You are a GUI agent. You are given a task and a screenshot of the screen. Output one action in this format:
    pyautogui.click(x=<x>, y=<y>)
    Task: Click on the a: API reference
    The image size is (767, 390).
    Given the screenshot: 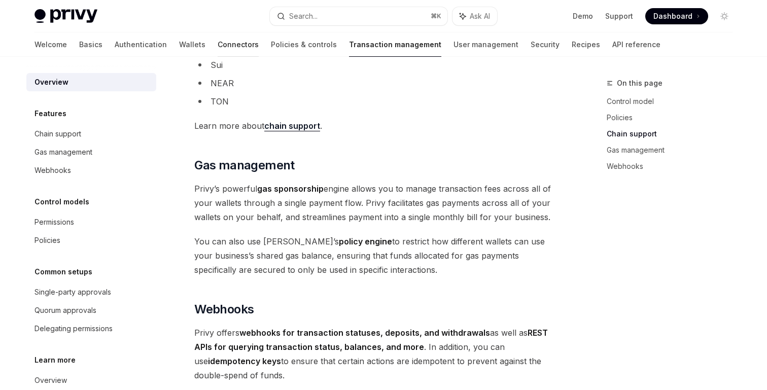 What is the action you would take?
    pyautogui.click(x=636, y=45)
    